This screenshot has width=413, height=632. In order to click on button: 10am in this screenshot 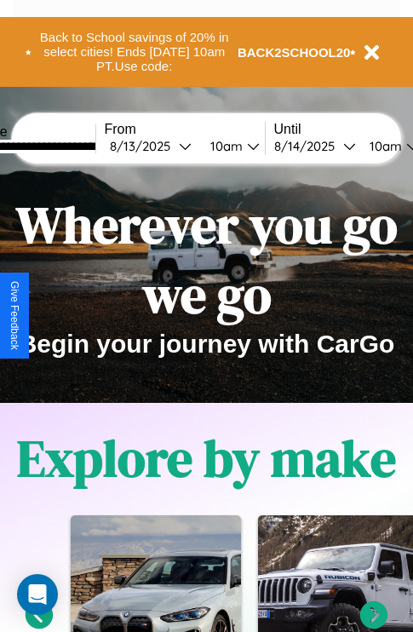, I will do `click(231, 146)`.